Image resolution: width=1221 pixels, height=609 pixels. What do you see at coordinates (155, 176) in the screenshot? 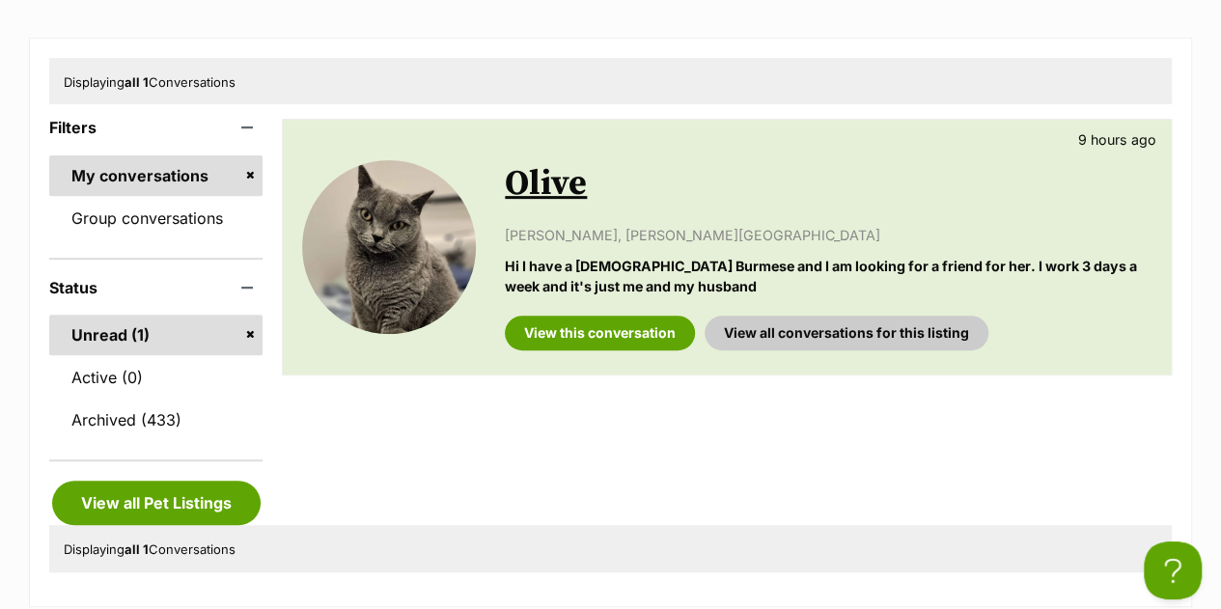
I see `a: My conversations` at bounding box center [155, 176].